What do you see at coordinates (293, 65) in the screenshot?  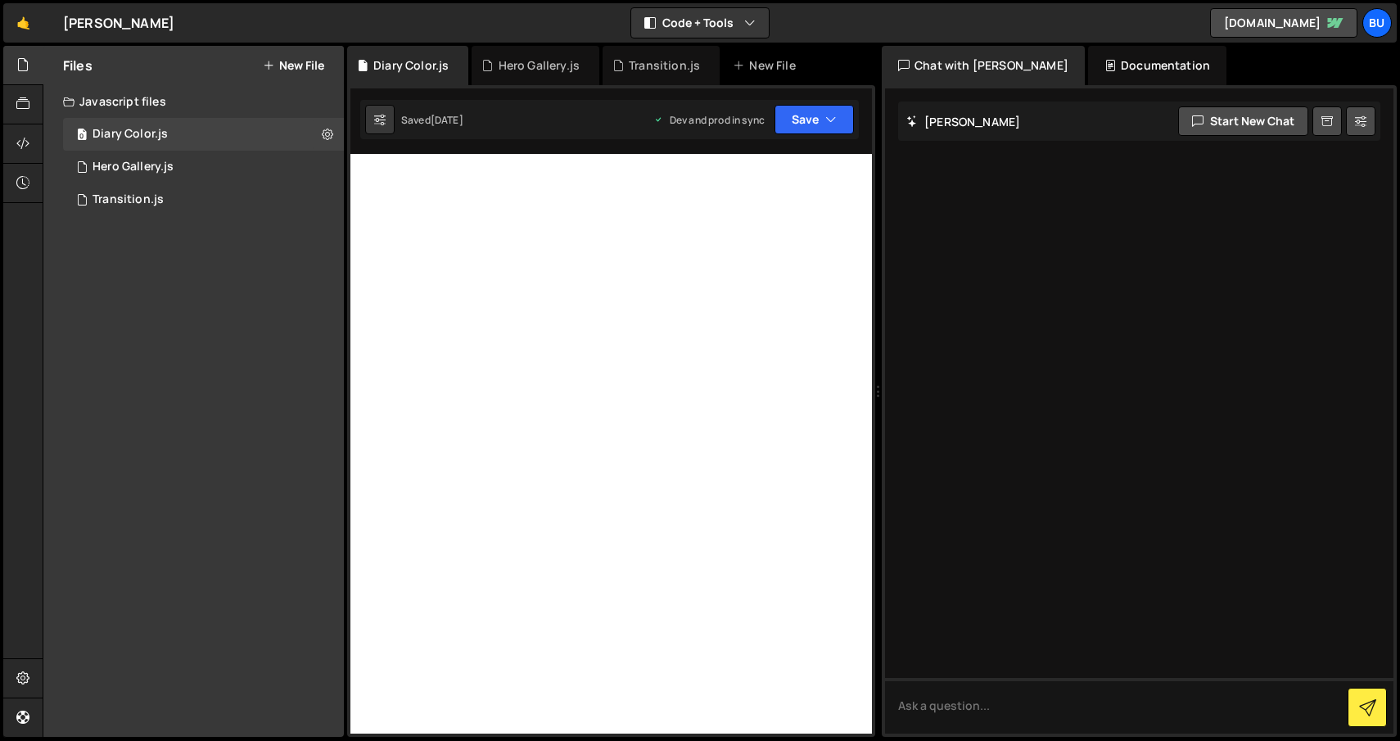 I see `button: New File` at bounding box center [293, 65].